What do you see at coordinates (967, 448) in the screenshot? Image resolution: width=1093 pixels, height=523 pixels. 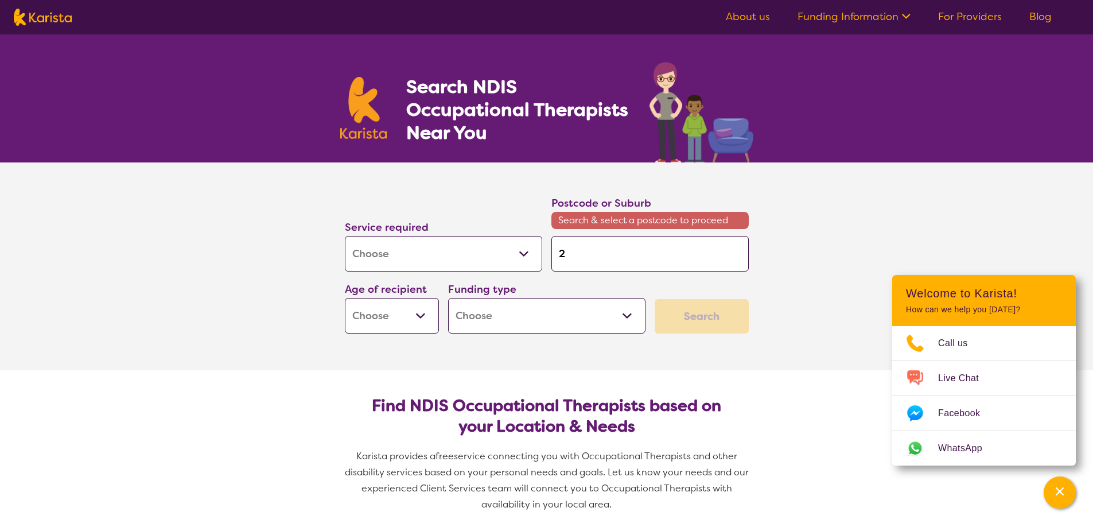 I see `span: WhatsApp` at bounding box center [967, 448].